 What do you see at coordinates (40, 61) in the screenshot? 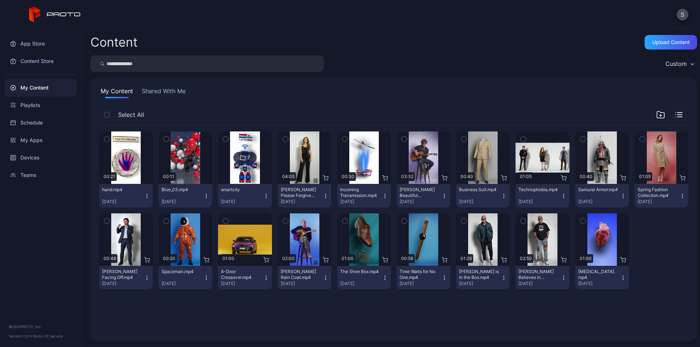
I see `div: Content Store` at bounding box center [40, 61].